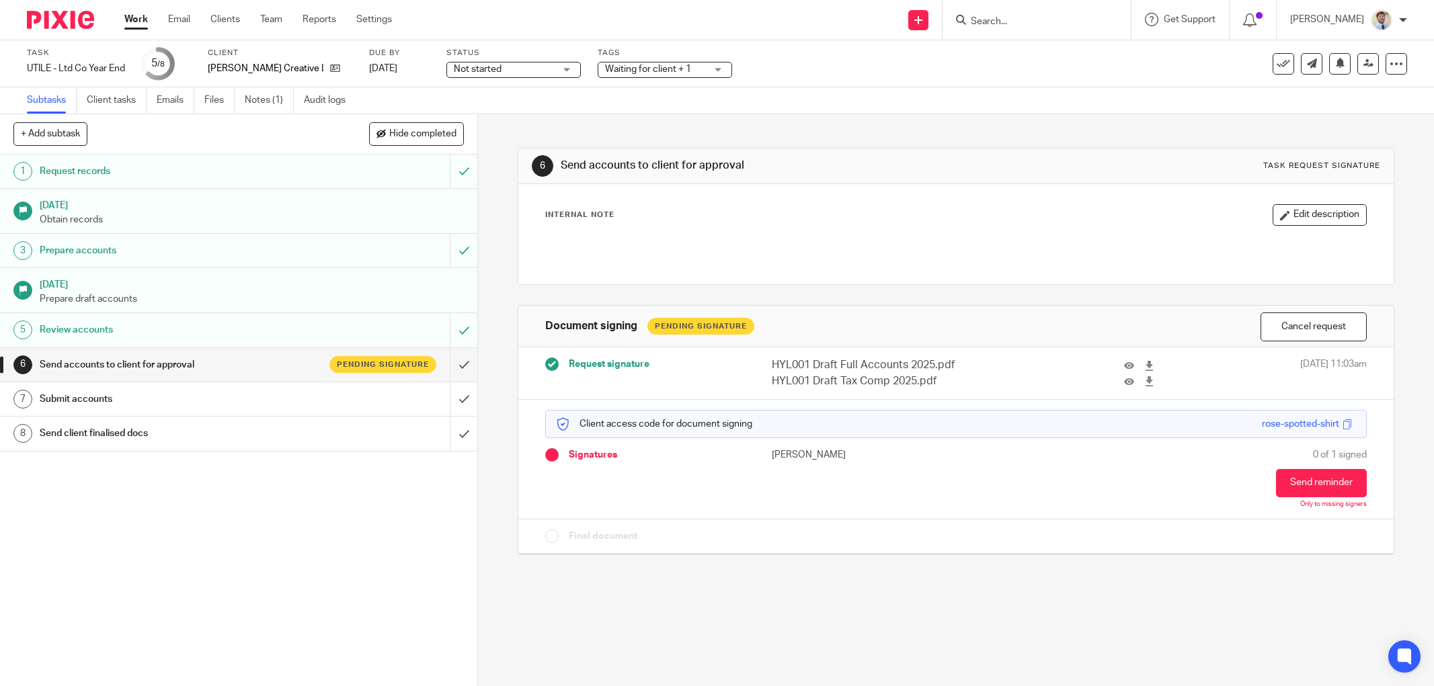 This screenshot has height=686, width=1434. What do you see at coordinates (50, 134) in the screenshot?
I see `button: + Add subtask` at bounding box center [50, 134].